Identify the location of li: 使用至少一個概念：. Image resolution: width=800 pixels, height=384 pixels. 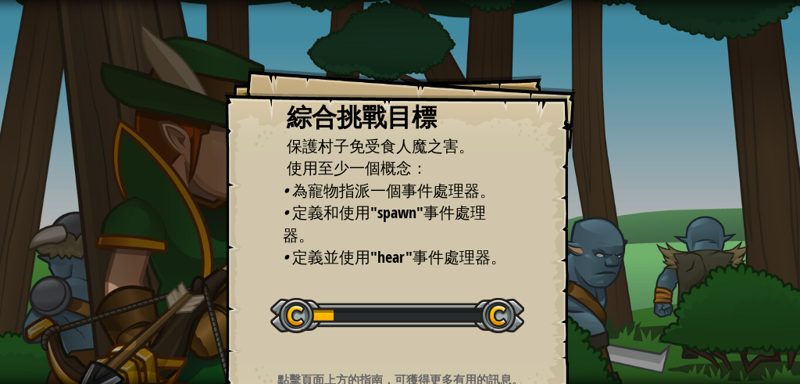
(388, 168).